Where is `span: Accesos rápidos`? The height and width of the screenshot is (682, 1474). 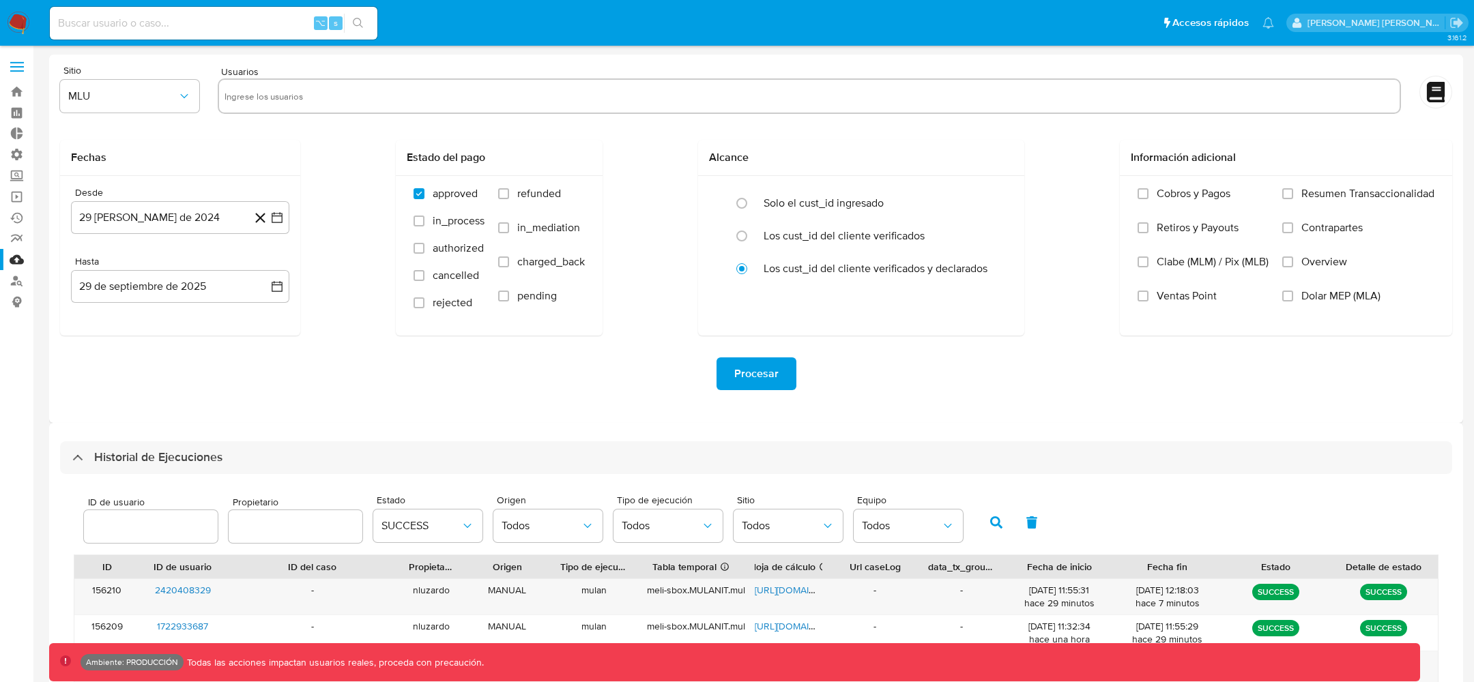
span: Accesos rápidos is located at coordinates (1211, 23).